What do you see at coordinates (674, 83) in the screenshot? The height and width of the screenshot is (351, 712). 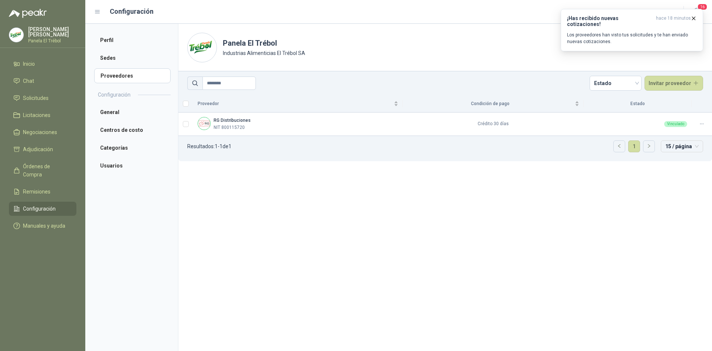 I see `button: Invitar proveedor` at bounding box center [674, 83].